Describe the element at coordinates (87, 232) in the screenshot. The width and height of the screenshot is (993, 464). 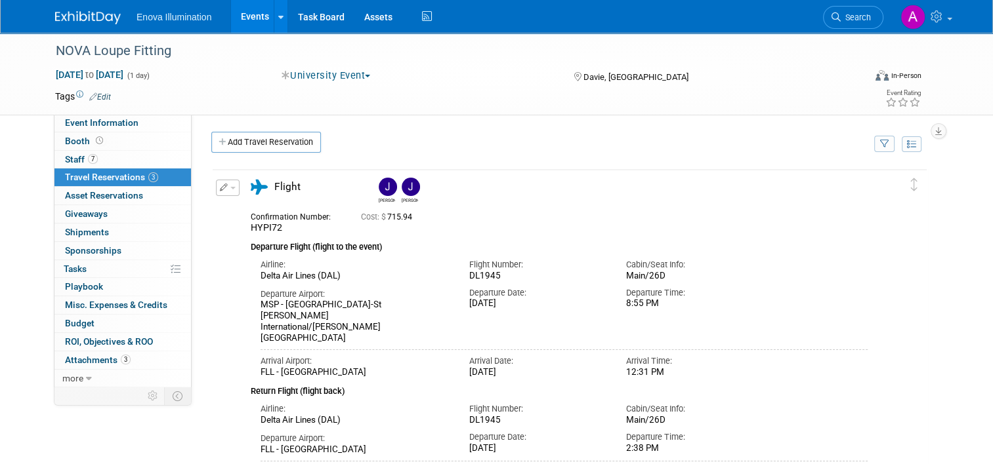
I see `span: Shipments` at that location.